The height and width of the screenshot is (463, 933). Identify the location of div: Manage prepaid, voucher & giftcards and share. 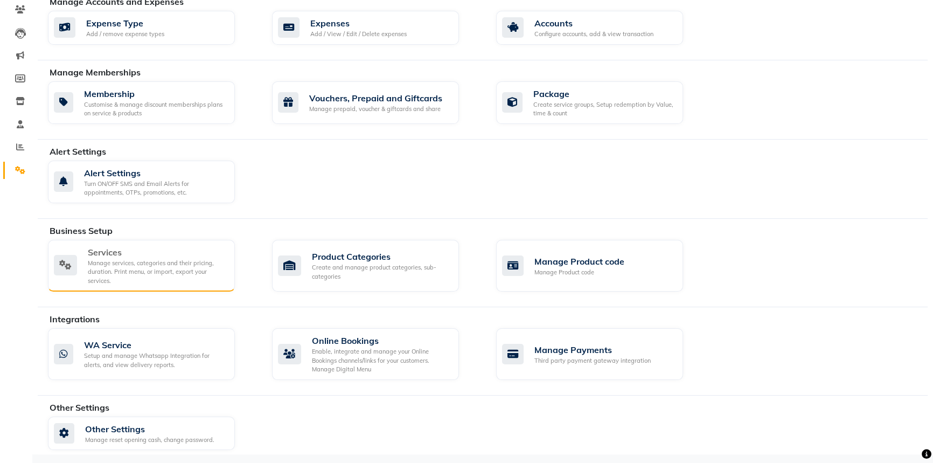
(375, 109).